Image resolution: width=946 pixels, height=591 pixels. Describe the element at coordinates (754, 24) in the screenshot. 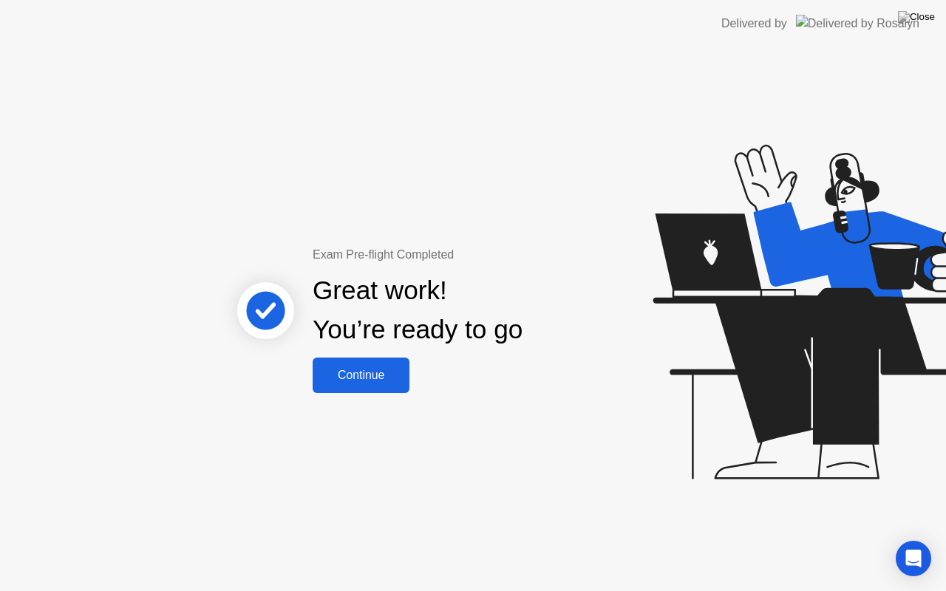

I see `div: Delivered by` at that location.